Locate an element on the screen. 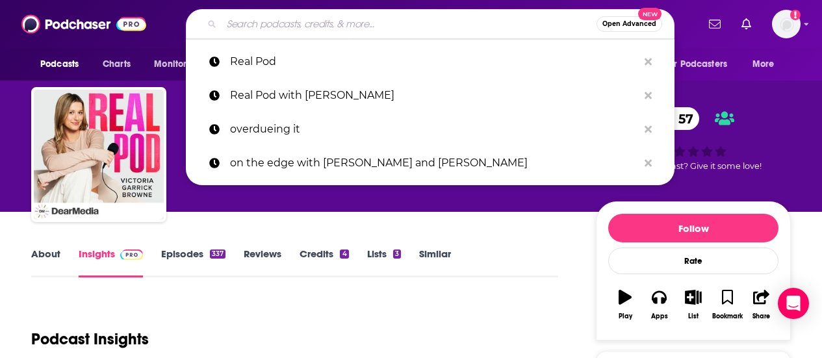 The width and height of the screenshot is (822, 358). span: Monitoring is located at coordinates (177, 64).